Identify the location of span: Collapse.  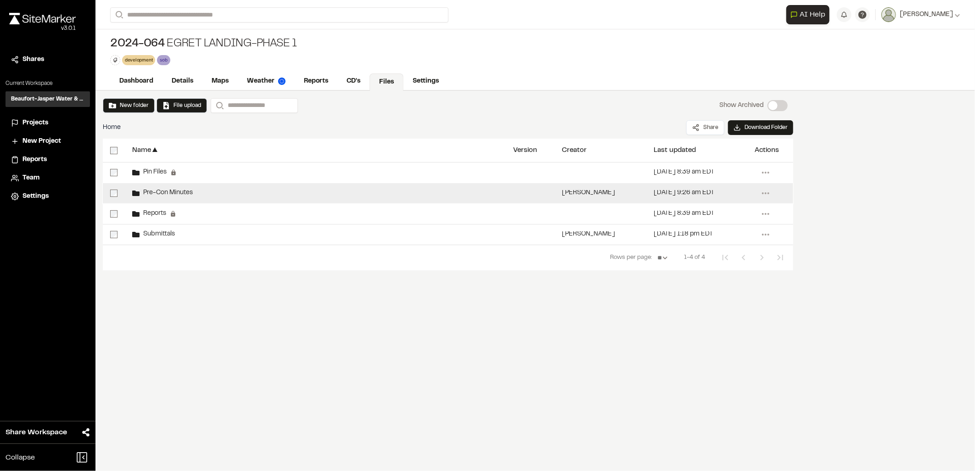
(20, 458).